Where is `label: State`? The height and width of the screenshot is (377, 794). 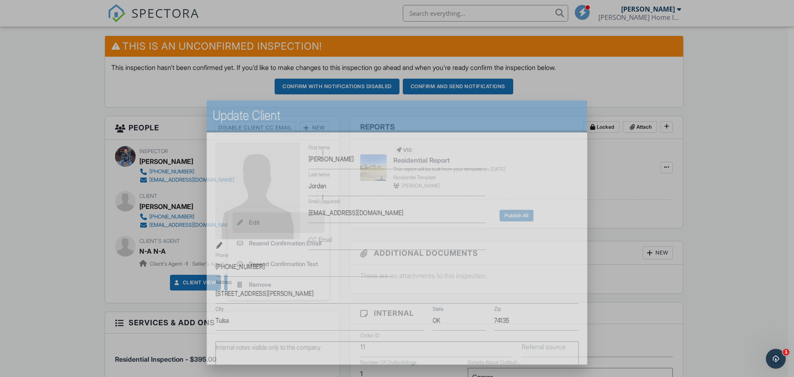
label: State is located at coordinates (438, 309).